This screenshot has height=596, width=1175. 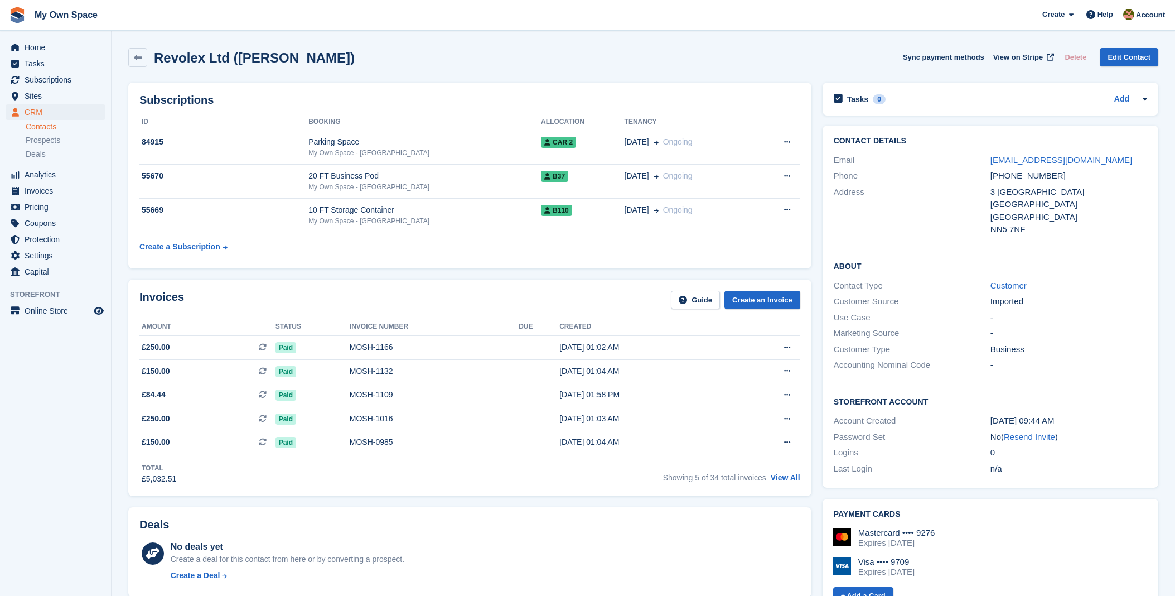 What do you see at coordinates (287, 559) in the screenshot?
I see `div: Create a deal for this contact from here or by converting a prospect.` at bounding box center [287, 559].